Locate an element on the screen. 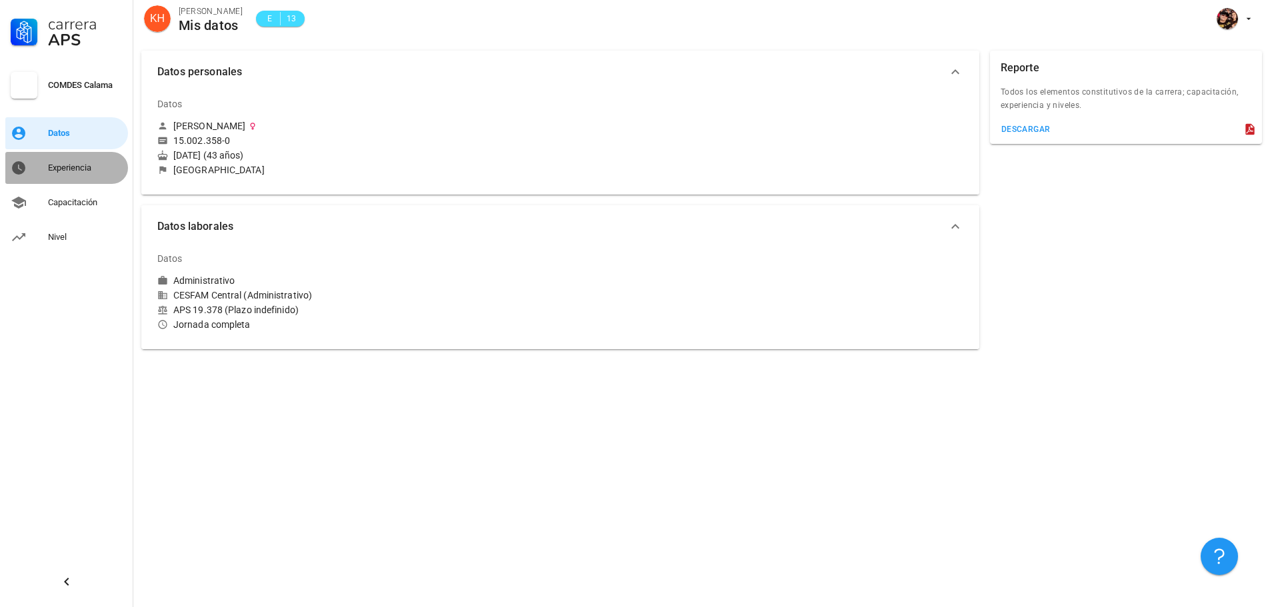  div: Jornada completa is located at coordinates (356, 325).